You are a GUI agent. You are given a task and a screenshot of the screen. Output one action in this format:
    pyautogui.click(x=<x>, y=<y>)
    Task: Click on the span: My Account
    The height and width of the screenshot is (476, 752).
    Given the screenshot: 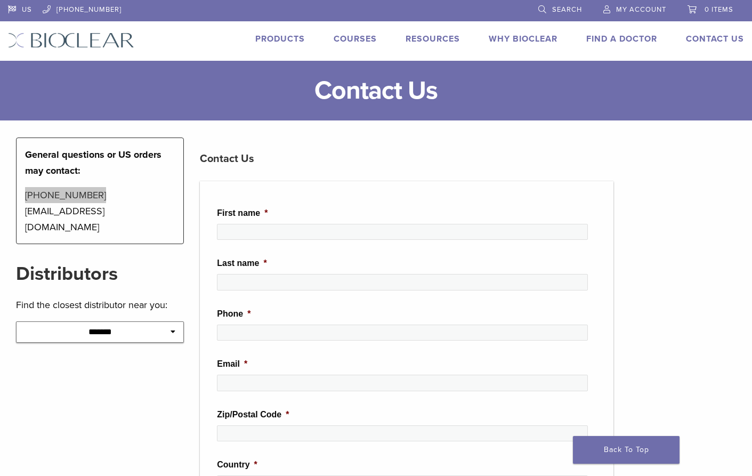 What is the action you would take?
    pyautogui.click(x=641, y=10)
    